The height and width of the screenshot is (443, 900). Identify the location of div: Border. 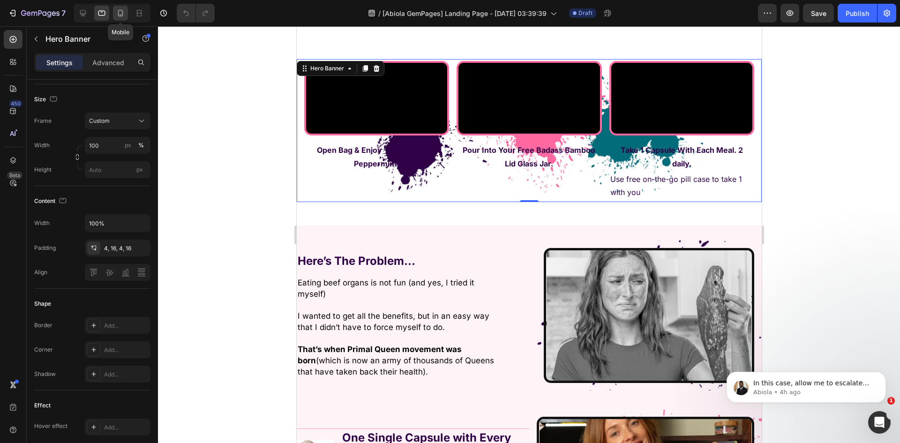
(43, 325).